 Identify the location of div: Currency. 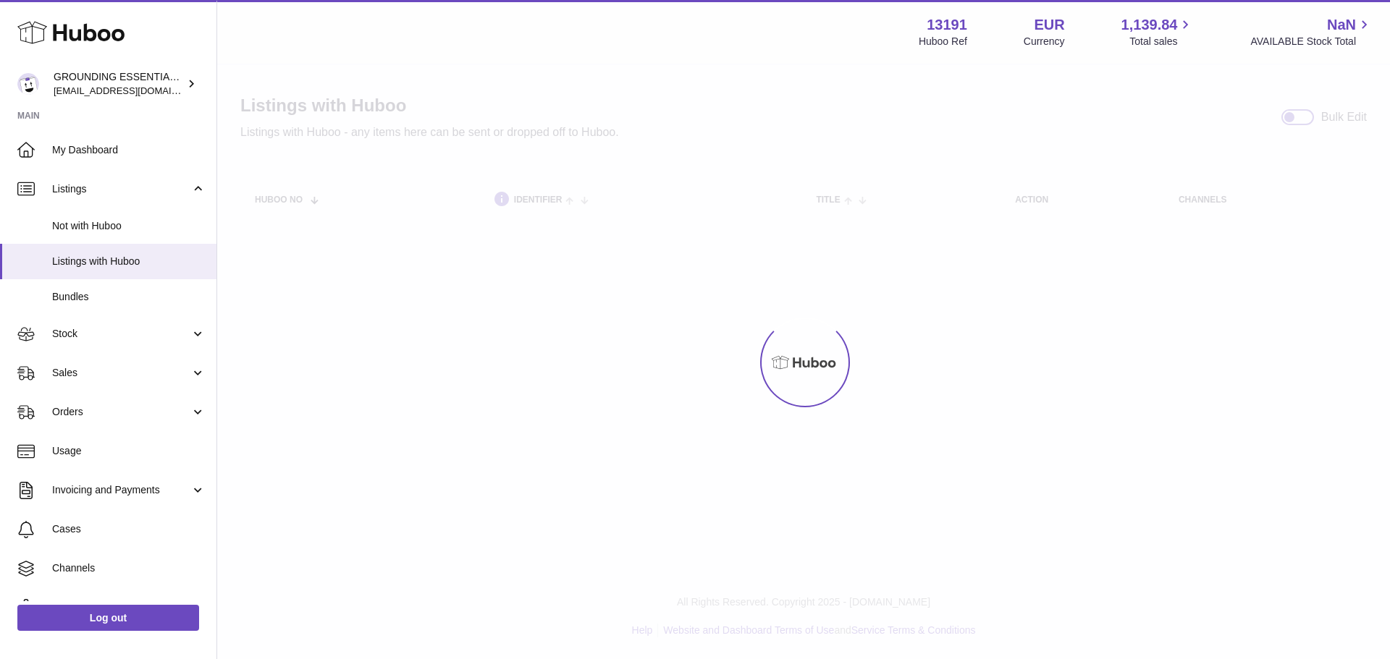
(1044, 41).